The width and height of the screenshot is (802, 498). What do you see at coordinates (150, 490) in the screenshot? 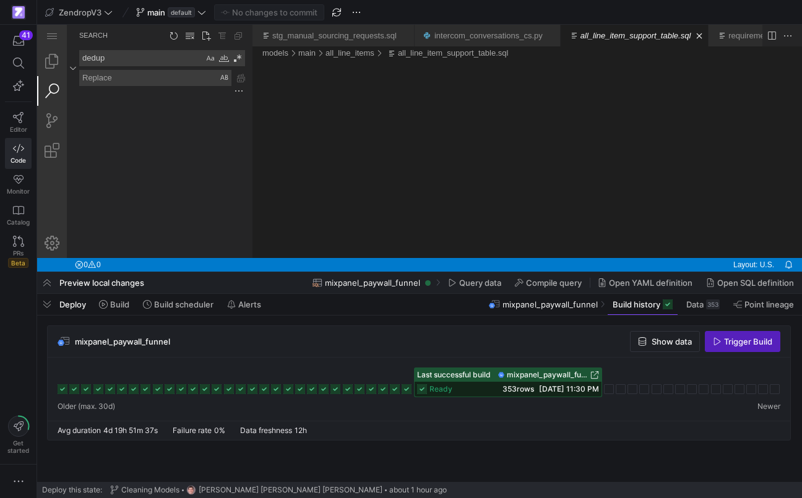
I see `span: Cleaning Models` at bounding box center [150, 490].